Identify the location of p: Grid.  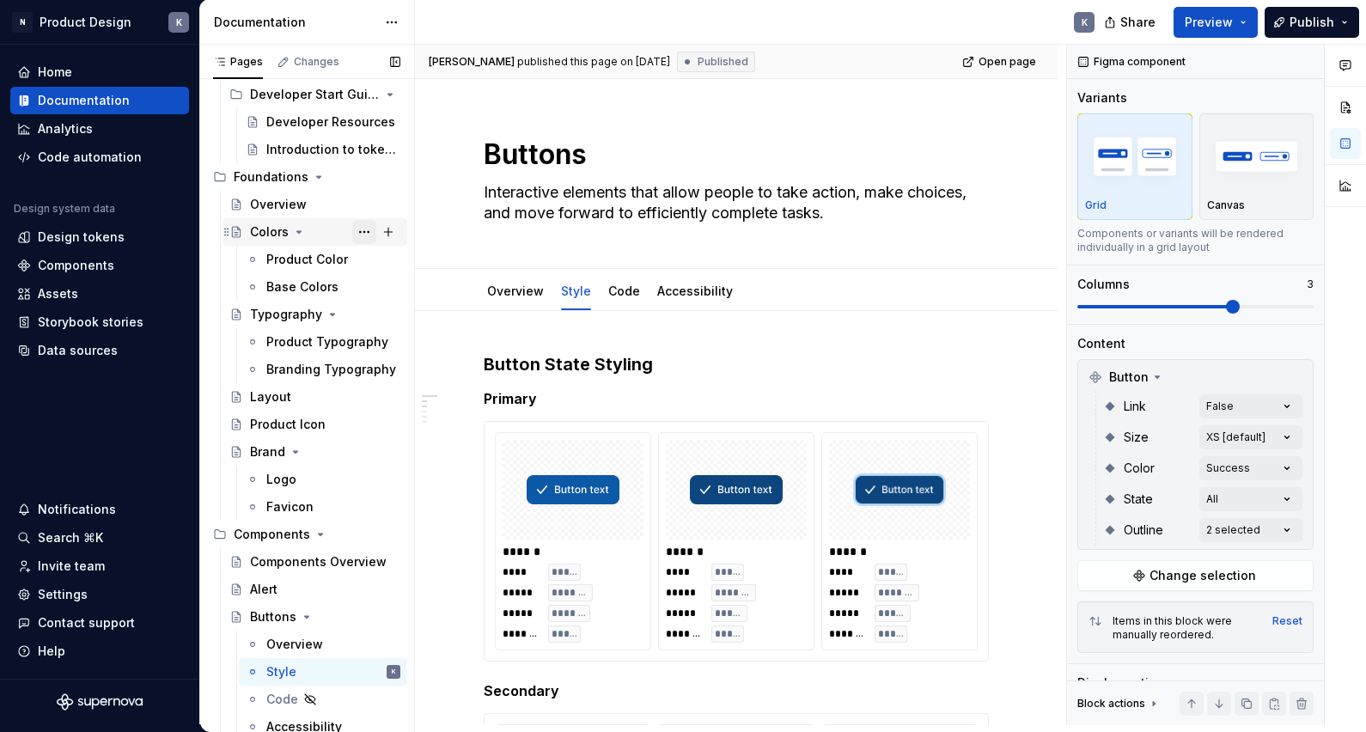
(1095, 205).